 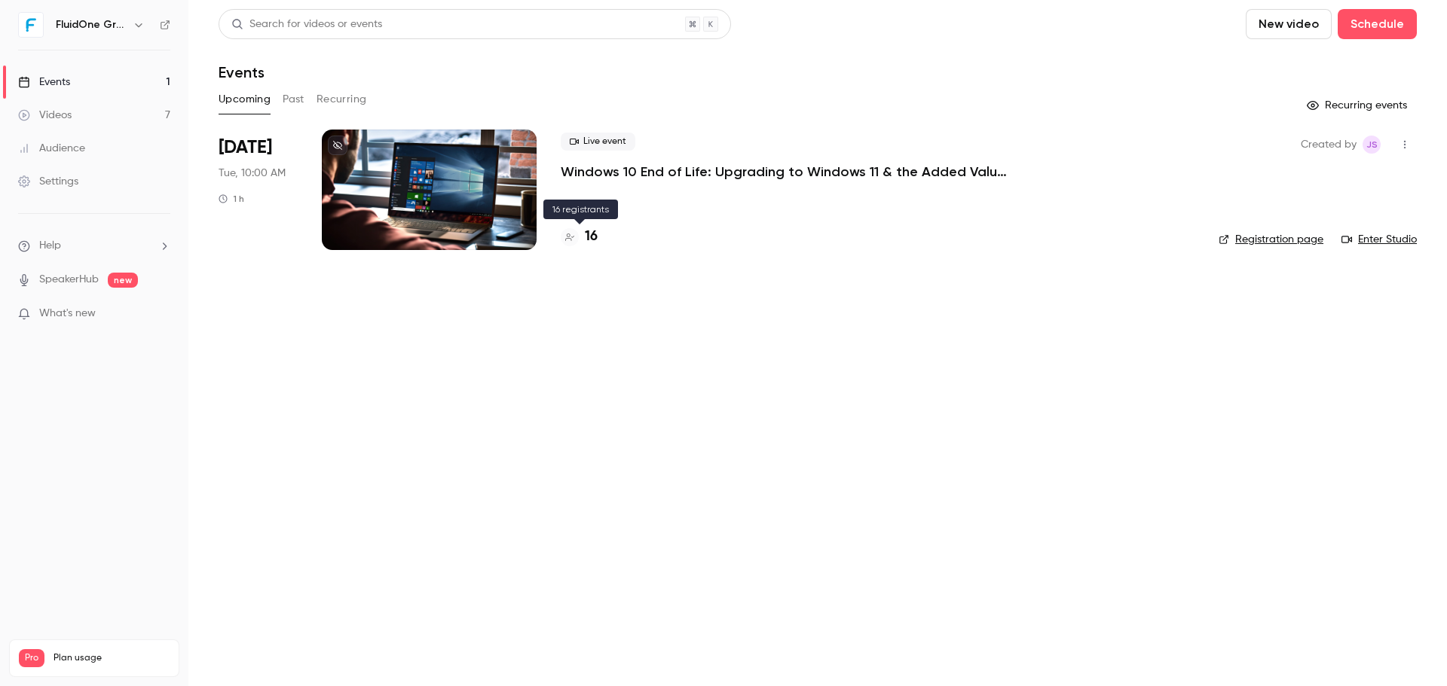 I want to click on div: 1 h, so click(x=231, y=199).